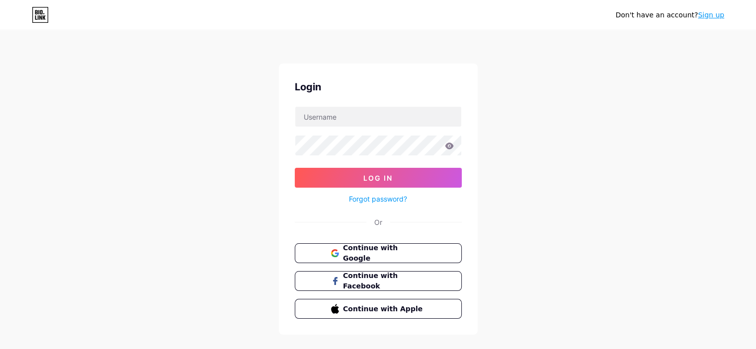 The width and height of the screenshot is (756, 349). What do you see at coordinates (378, 199) in the screenshot?
I see `a: Forgot password?` at bounding box center [378, 199].